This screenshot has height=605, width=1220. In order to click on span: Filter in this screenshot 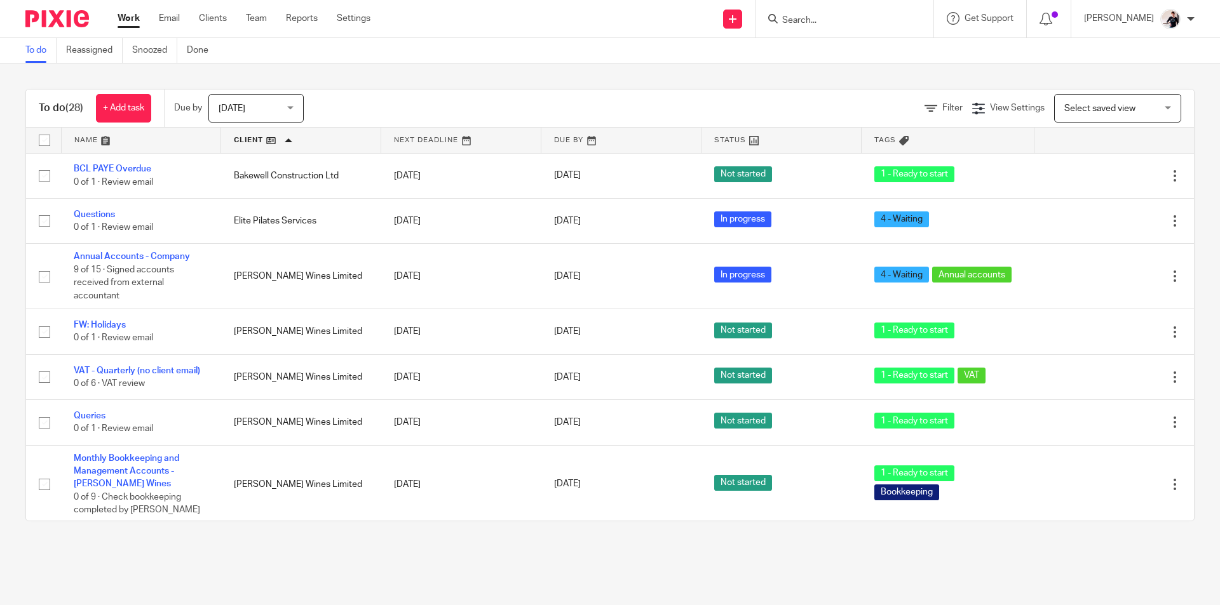, I will do `click(952, 108)`.